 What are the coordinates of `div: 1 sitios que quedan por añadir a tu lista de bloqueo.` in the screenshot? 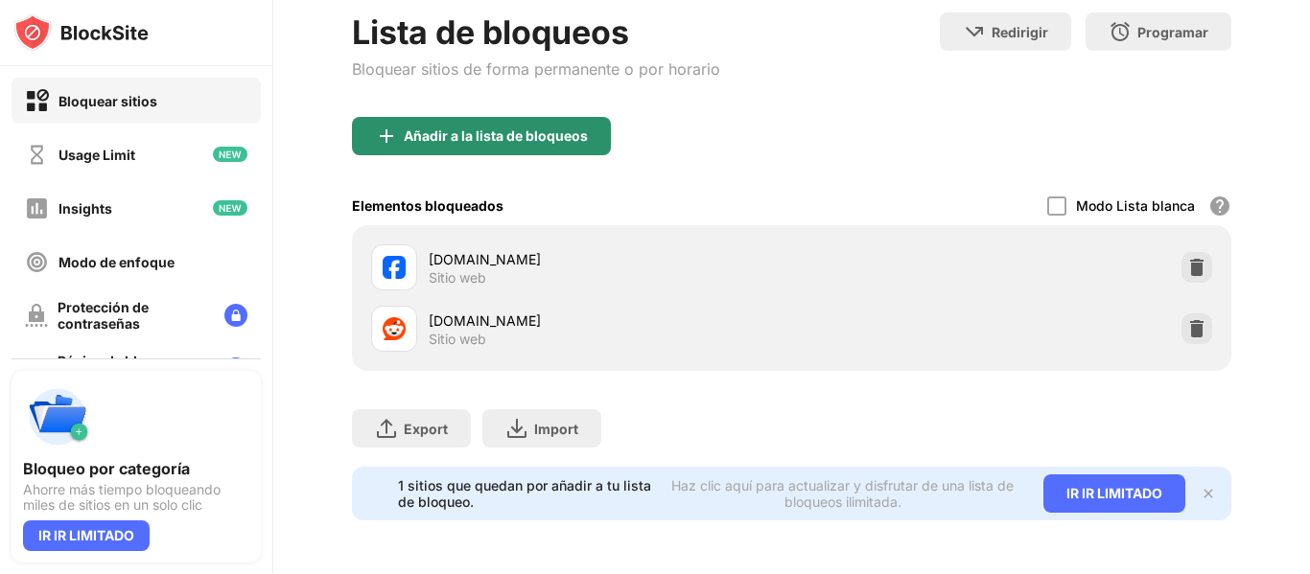 It's located at (525, 494).